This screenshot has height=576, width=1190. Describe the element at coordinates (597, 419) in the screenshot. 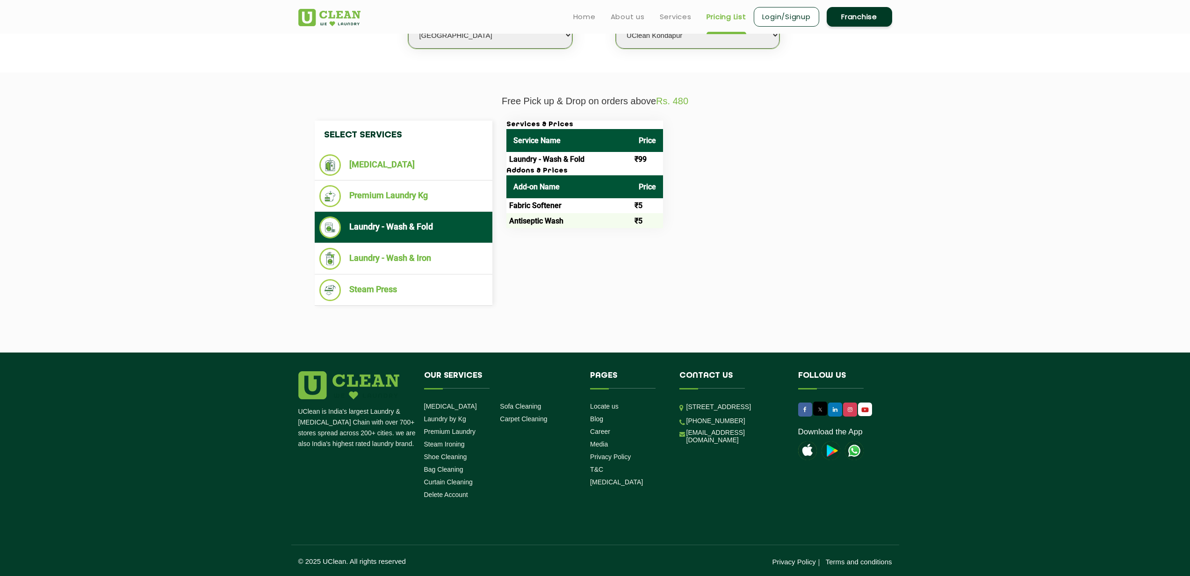

I see `a: Blog` at that location.